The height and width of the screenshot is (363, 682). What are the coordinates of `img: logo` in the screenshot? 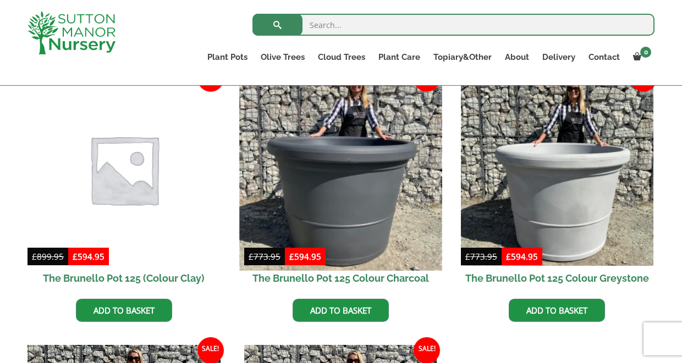 It's located at (71, 32).